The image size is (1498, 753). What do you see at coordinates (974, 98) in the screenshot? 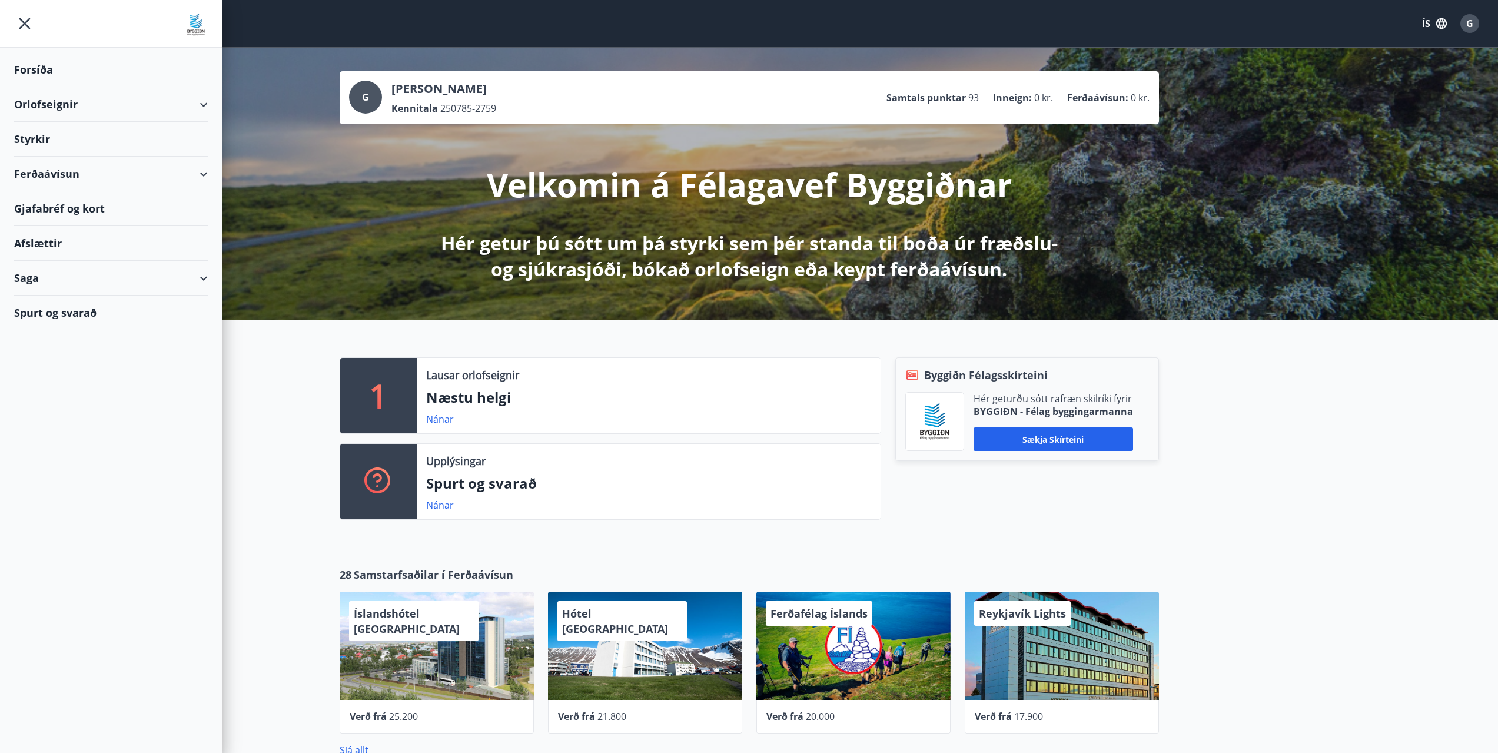
I see `span: 93` at bounding box center [974, 98].